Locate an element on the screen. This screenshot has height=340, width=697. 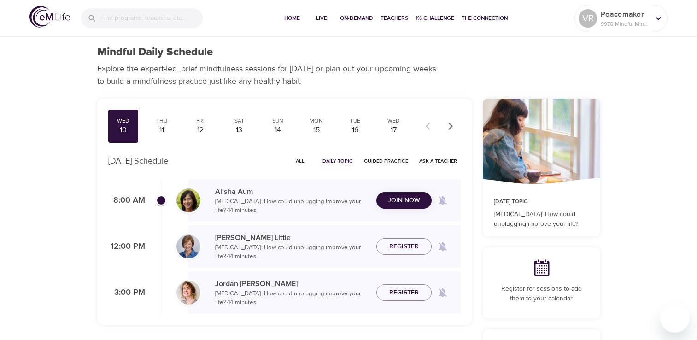
span: Teachers is located at coordinates (394, 18).